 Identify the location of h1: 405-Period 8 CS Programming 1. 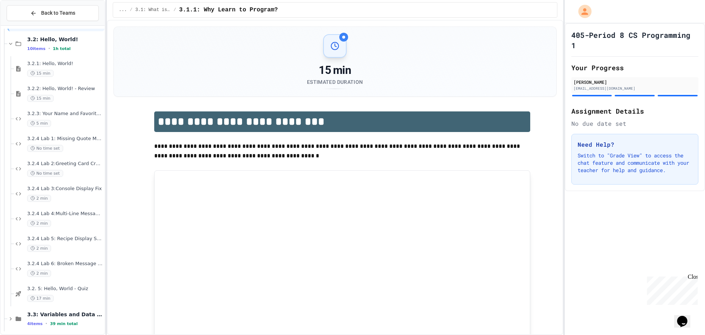
(635, 40).